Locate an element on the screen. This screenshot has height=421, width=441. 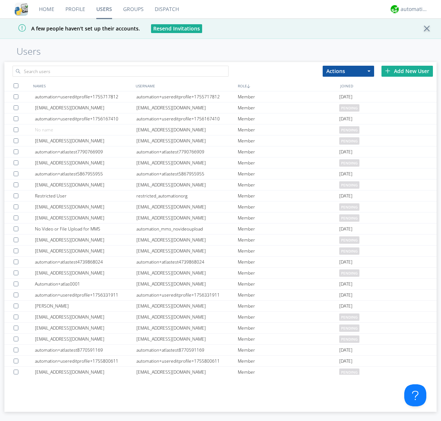
div: Restricted User is located at coordinates (86, 196).